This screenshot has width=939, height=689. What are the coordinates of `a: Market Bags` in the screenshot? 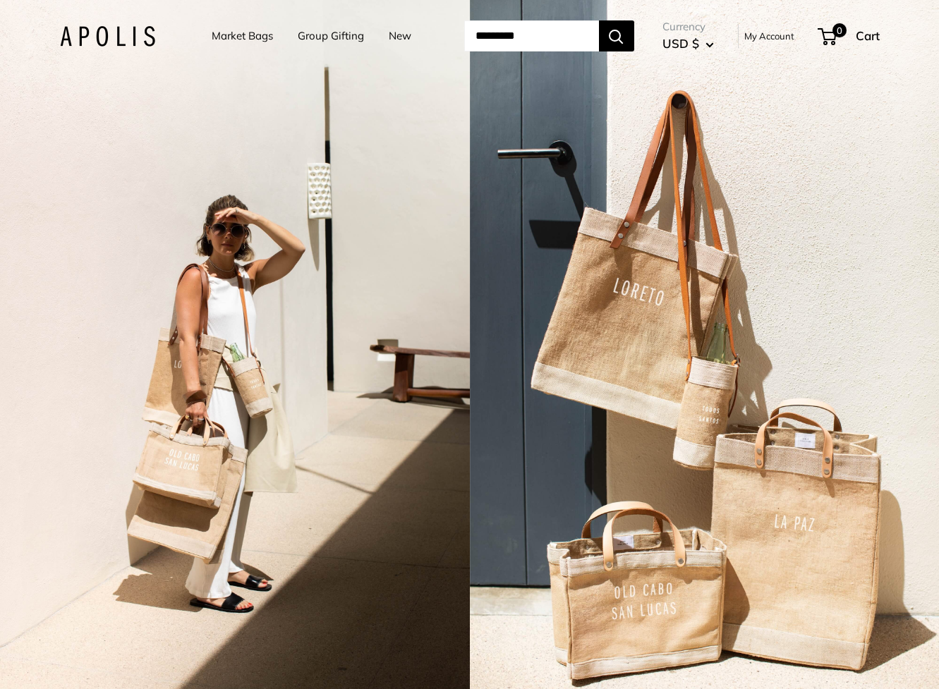 It's located at (242, 36).